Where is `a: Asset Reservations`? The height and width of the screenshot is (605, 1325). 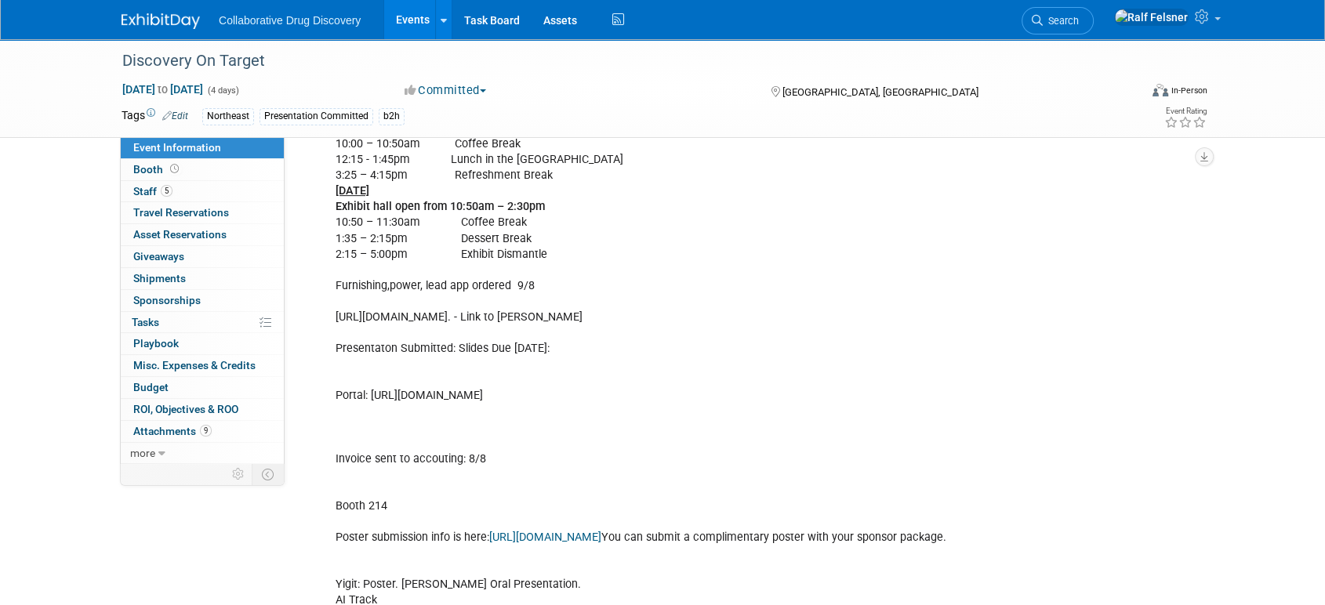
a: Asset Reservations is located at coordinates (202, 234).